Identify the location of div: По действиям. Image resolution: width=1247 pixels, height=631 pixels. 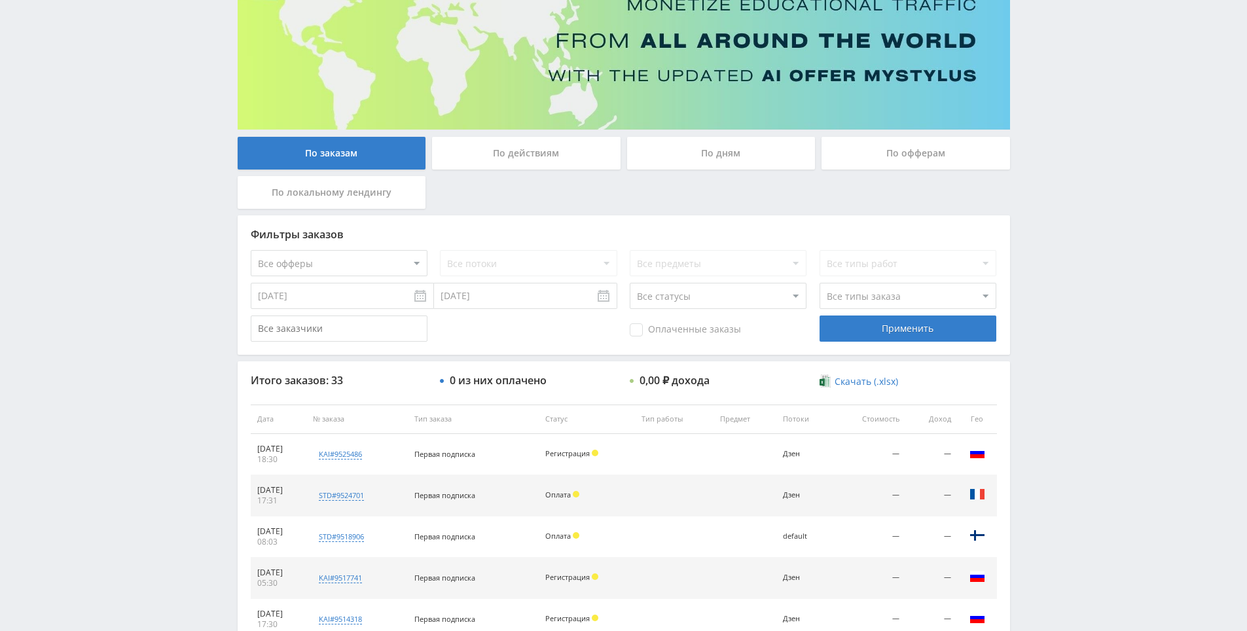
(526, 153).